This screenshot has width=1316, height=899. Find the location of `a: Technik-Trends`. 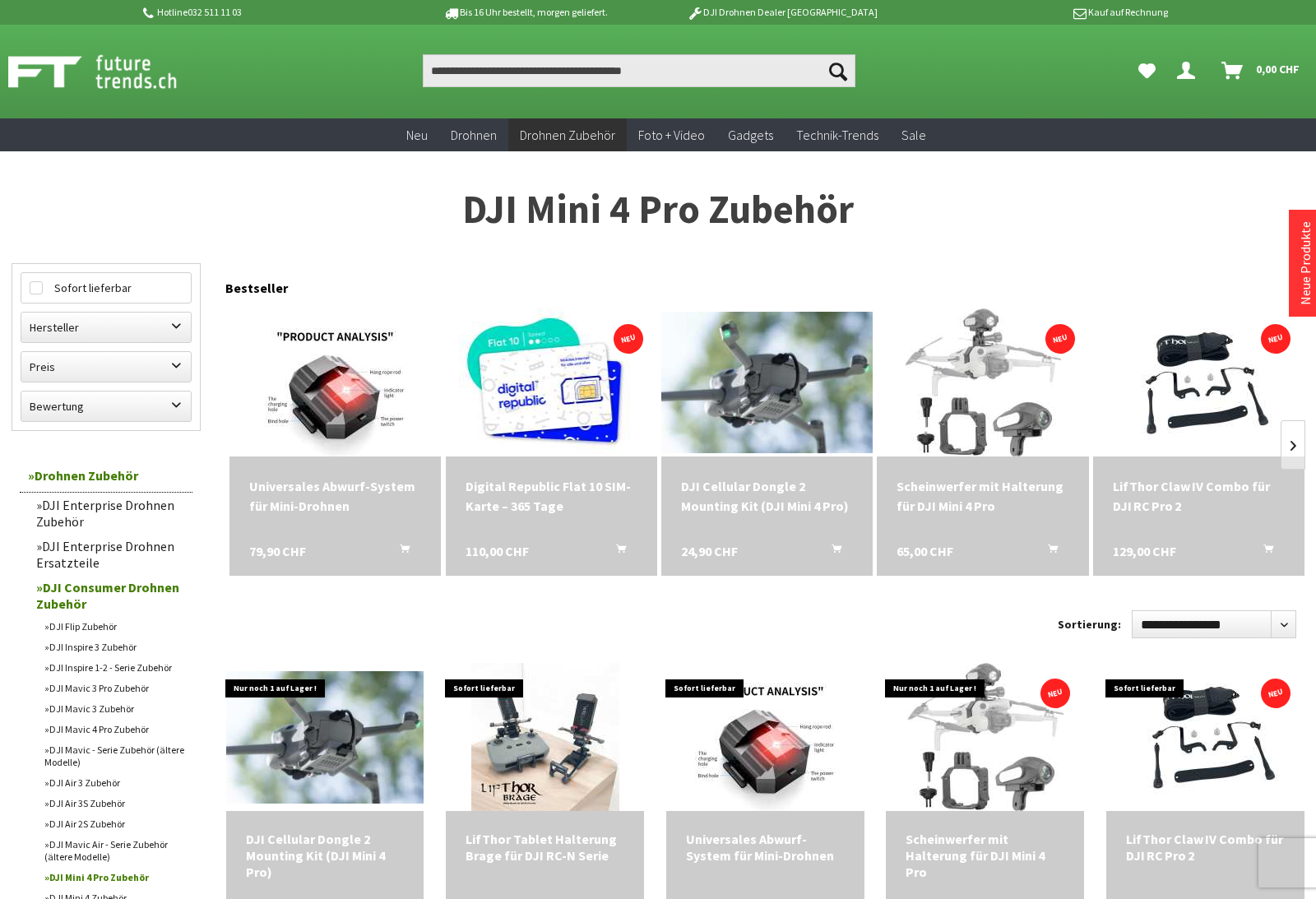

a: Technik-Trends is located at coordinates (837, 135).